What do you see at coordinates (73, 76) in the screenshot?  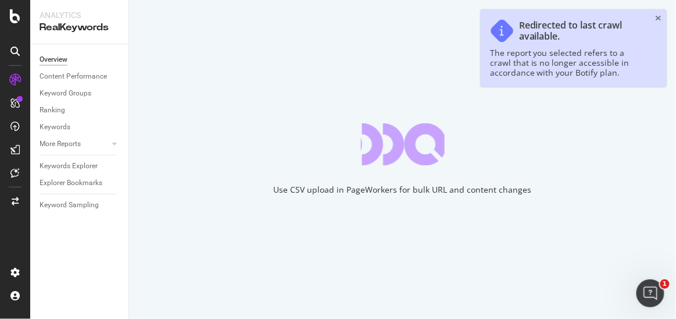 I see `div: Content Performance` at bounding box center [73, 76].